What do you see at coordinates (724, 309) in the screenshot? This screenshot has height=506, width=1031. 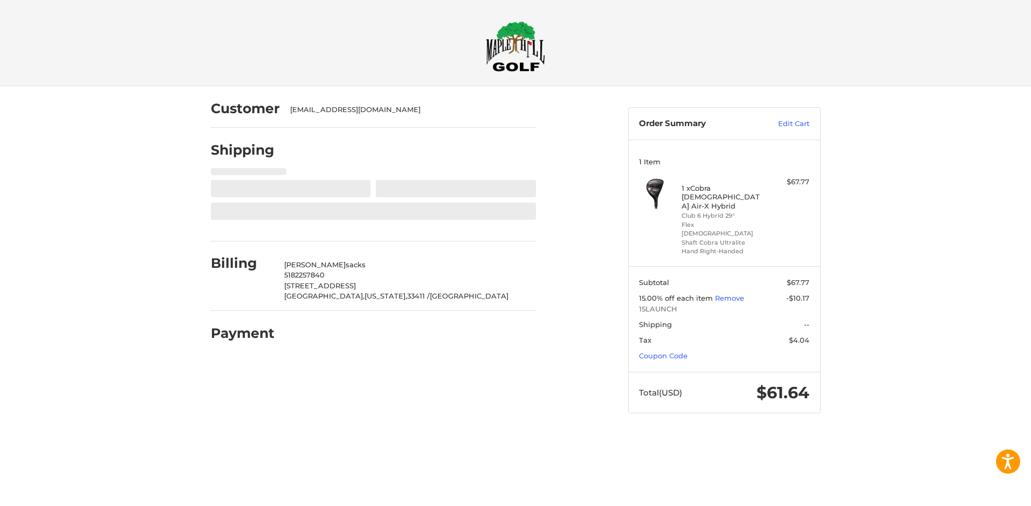 I see `span: 15LAUNCH` at bounding box center [724, 309].